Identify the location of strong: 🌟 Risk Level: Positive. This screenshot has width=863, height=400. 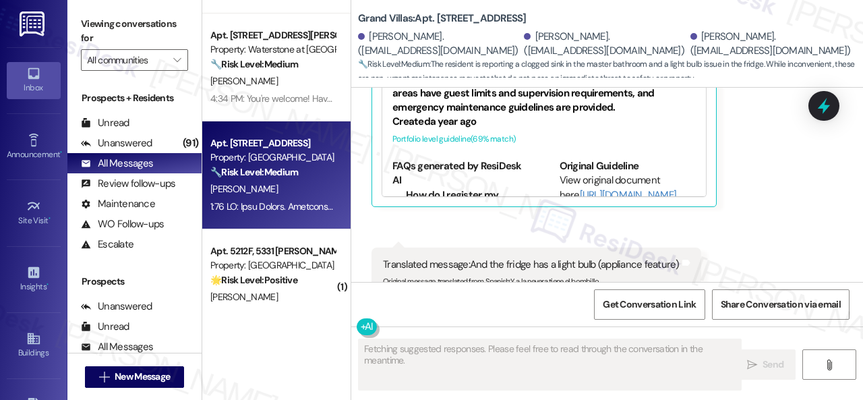
(253, 280).